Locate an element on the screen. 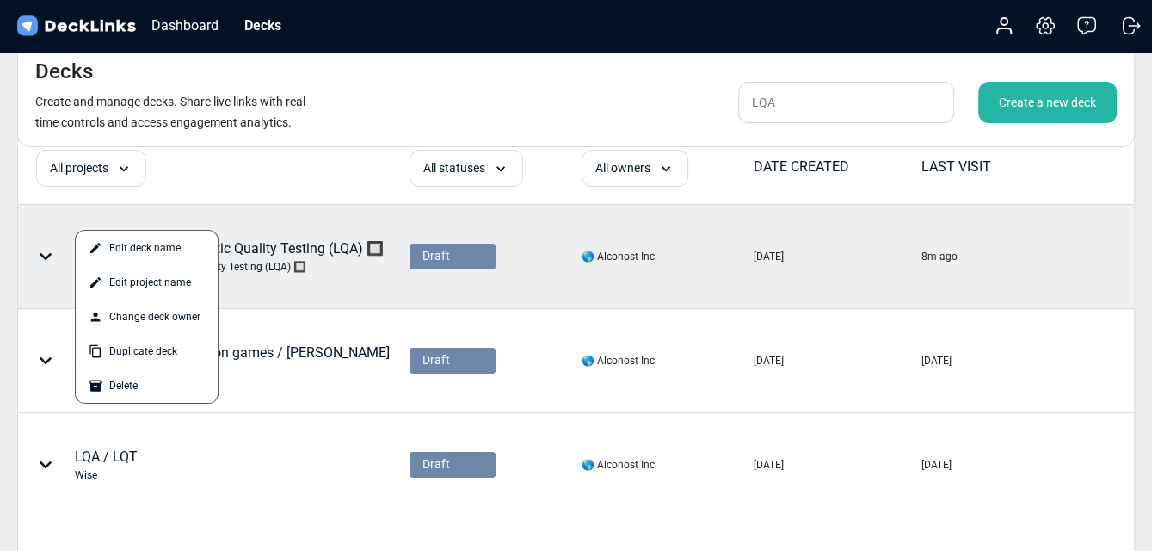 Image resolution: width=1152 pixels, height=551 pixels. input: Search is located at coordinates (846, 102).